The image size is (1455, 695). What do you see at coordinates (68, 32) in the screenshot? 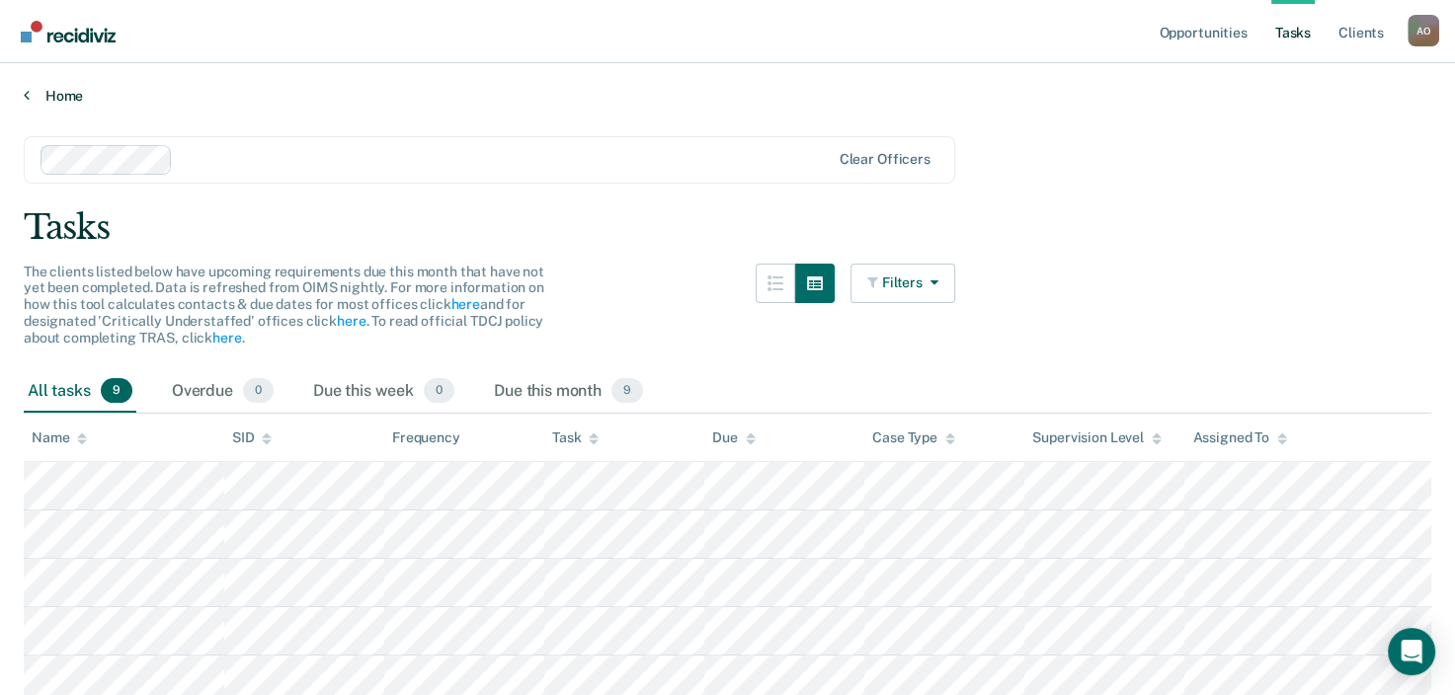
I see `img: Recidiviz` at bounding box center [68, 32].